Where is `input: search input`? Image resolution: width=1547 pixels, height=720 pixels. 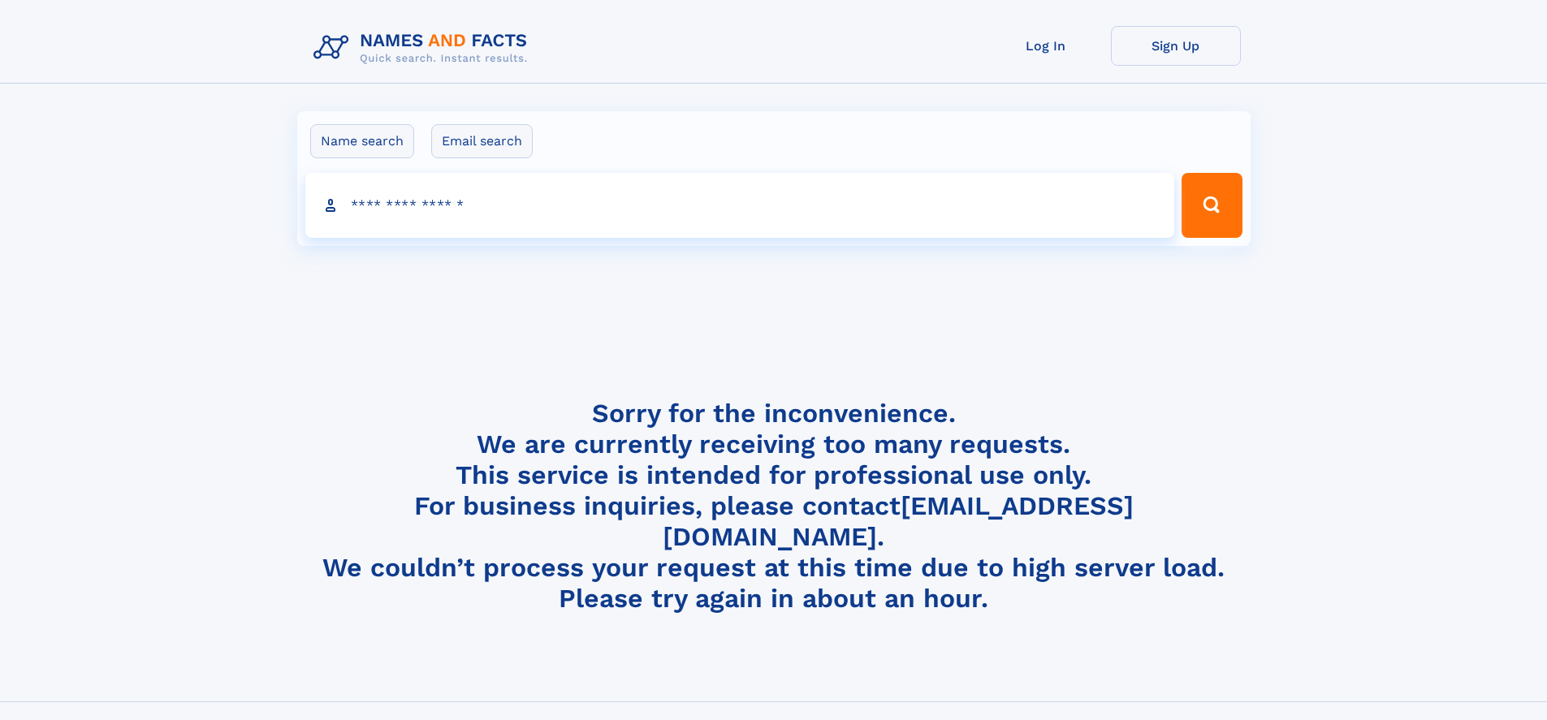 input: search input is located at coordinates (740, 206).